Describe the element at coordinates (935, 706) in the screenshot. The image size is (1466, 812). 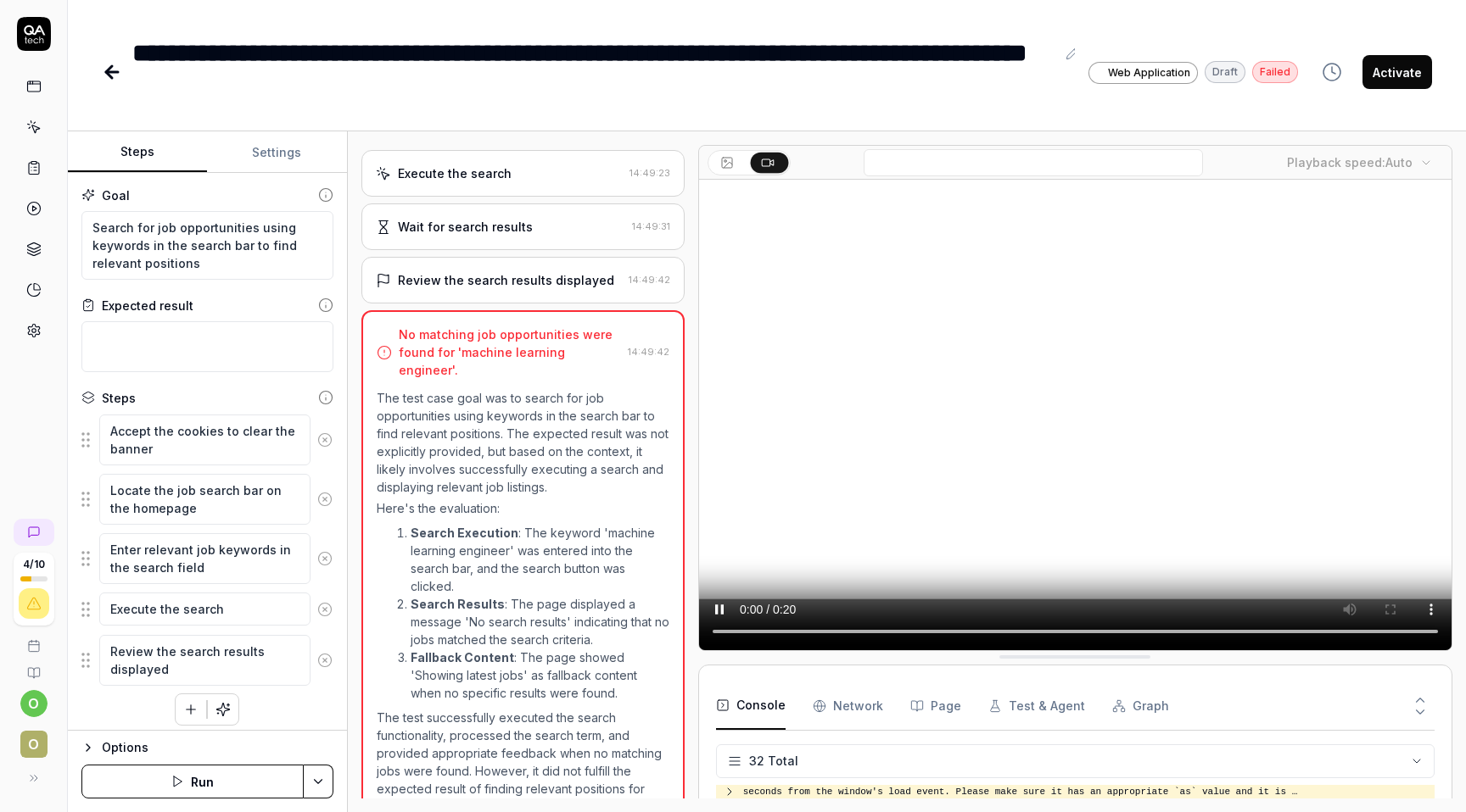
I see `button: Page` at that location.